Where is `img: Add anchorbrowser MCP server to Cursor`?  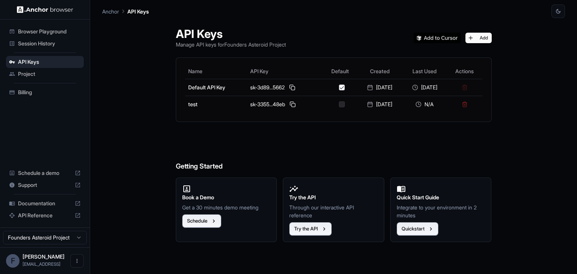
img: Add anchorbrowser MCP server to Cursor is located at coordinates (437, 38).